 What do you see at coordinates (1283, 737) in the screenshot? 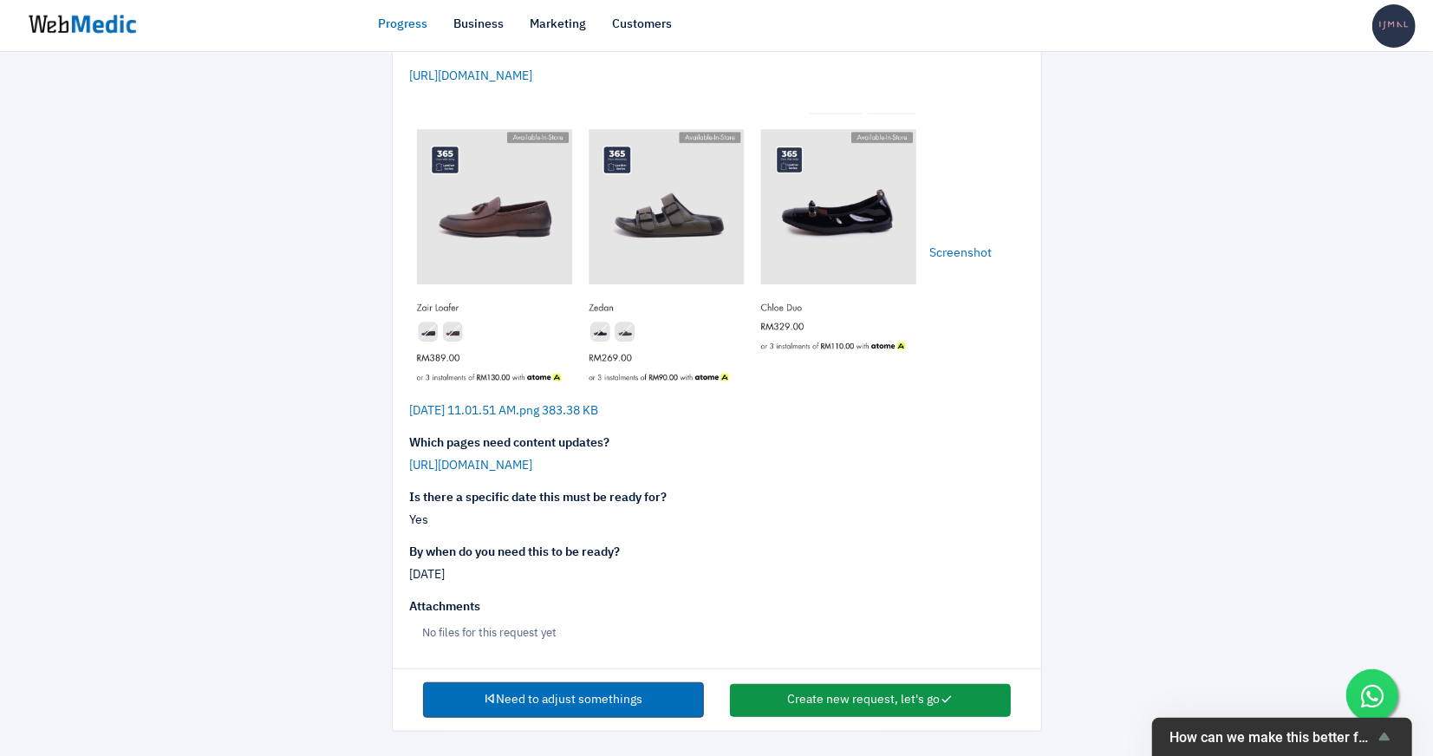
I see `button: Show survey - How can we make this better for you?` at bounding box center [1283, 737].